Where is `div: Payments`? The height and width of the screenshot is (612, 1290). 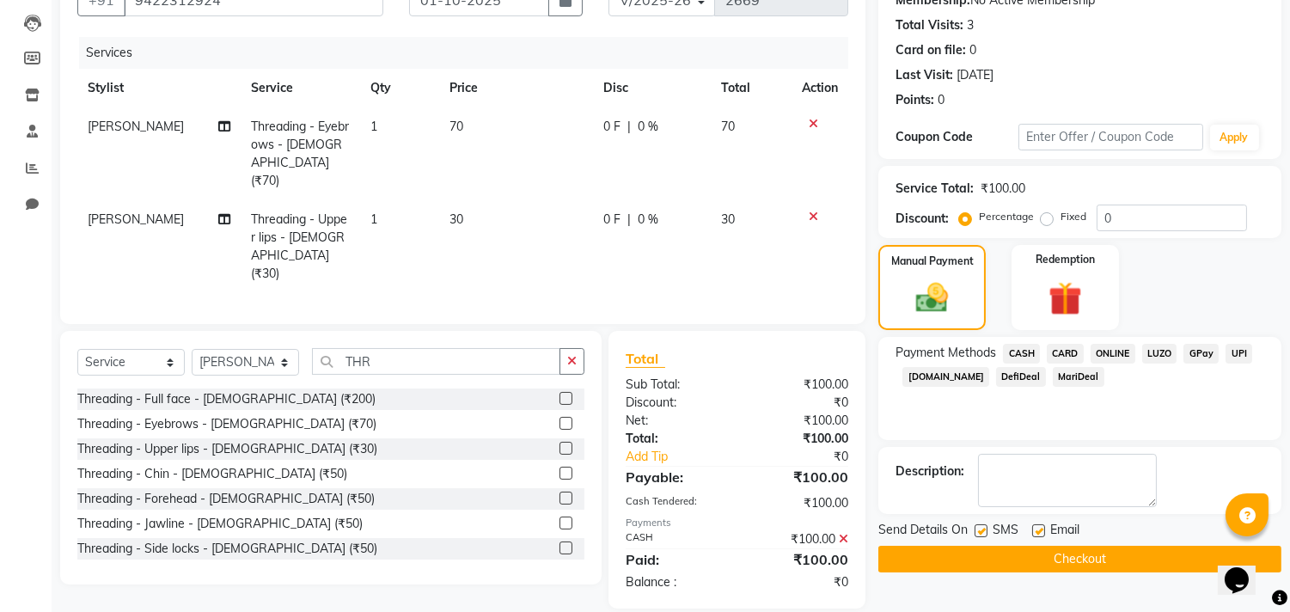
div: Payments is located at coordinates (737, 523).